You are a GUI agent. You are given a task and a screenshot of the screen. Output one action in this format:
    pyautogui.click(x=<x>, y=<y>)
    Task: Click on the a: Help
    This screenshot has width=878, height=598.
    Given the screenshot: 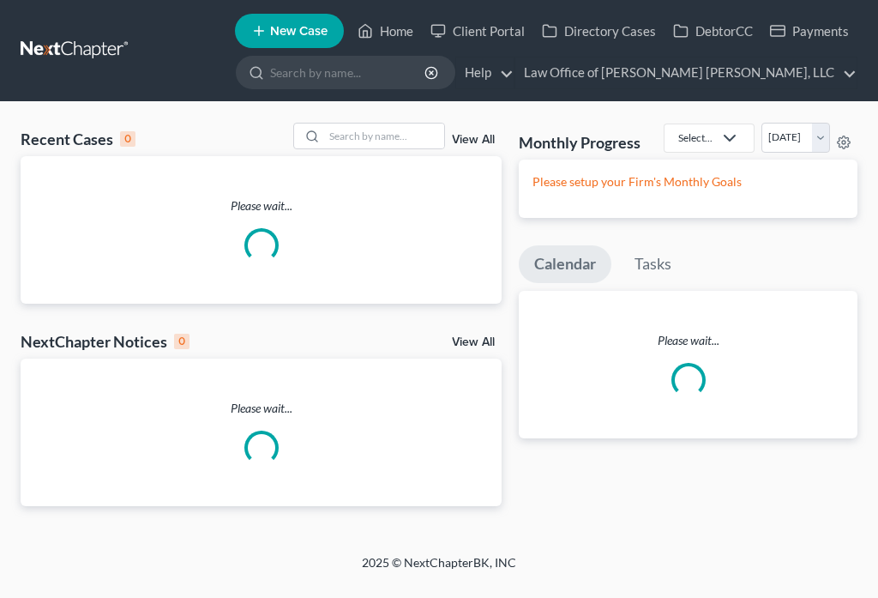 What is the action you would take?
    pyautogui.click(x=484, y=73)
    